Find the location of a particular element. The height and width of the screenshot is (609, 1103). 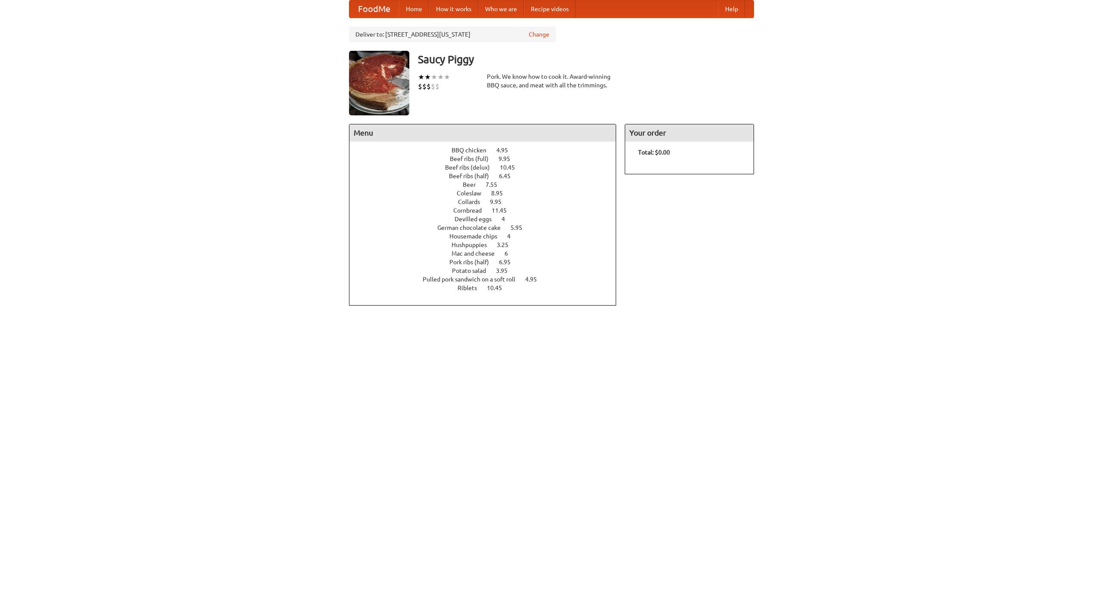

span: Hushpuppies is located at coordinates (473, 245).